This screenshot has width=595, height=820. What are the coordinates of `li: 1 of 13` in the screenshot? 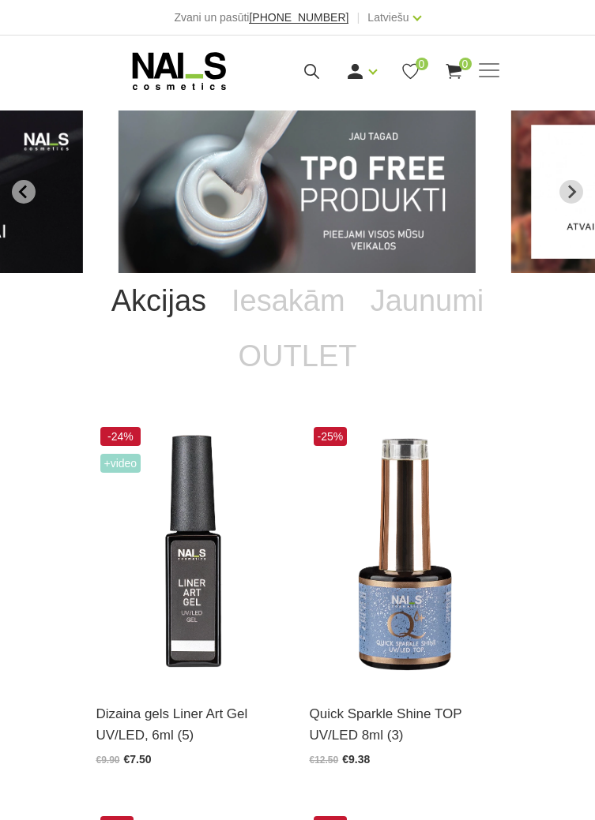 It's located at (297, 192).